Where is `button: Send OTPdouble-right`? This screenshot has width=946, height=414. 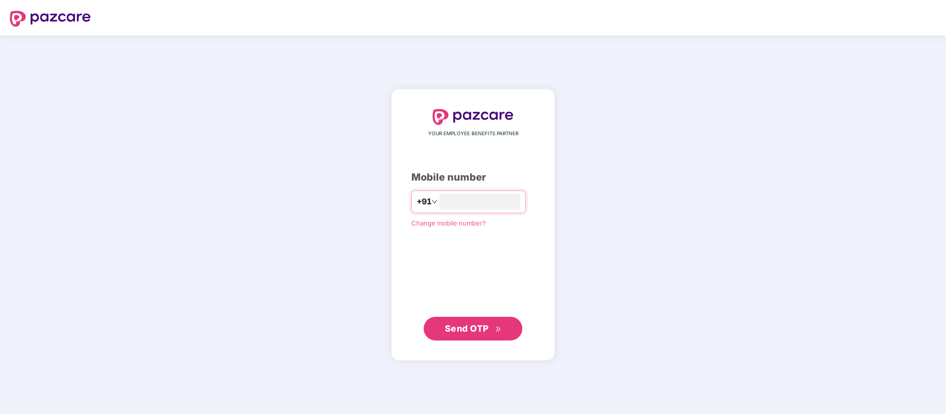 button: Send OTPdouble-right is located at coordinates (473, 328).